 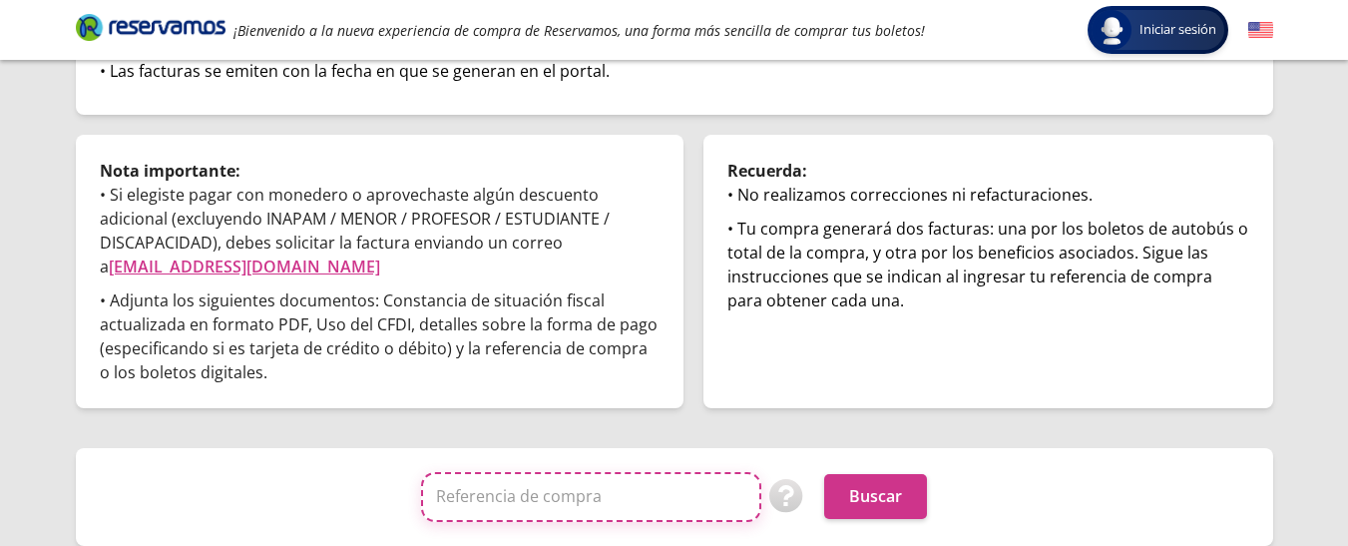 What do you see at coordinates (988, 171) in the screenshot?
I see `p: Recuerda:` at bounding box center [988, 171].